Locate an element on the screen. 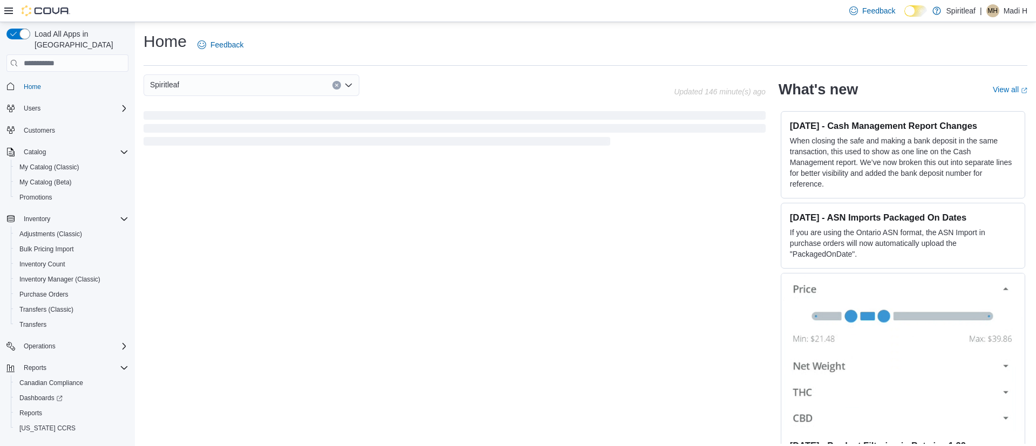 This screenshot has width=1036, height=446. input: Dark Mode is located at coordinates (915, 11).